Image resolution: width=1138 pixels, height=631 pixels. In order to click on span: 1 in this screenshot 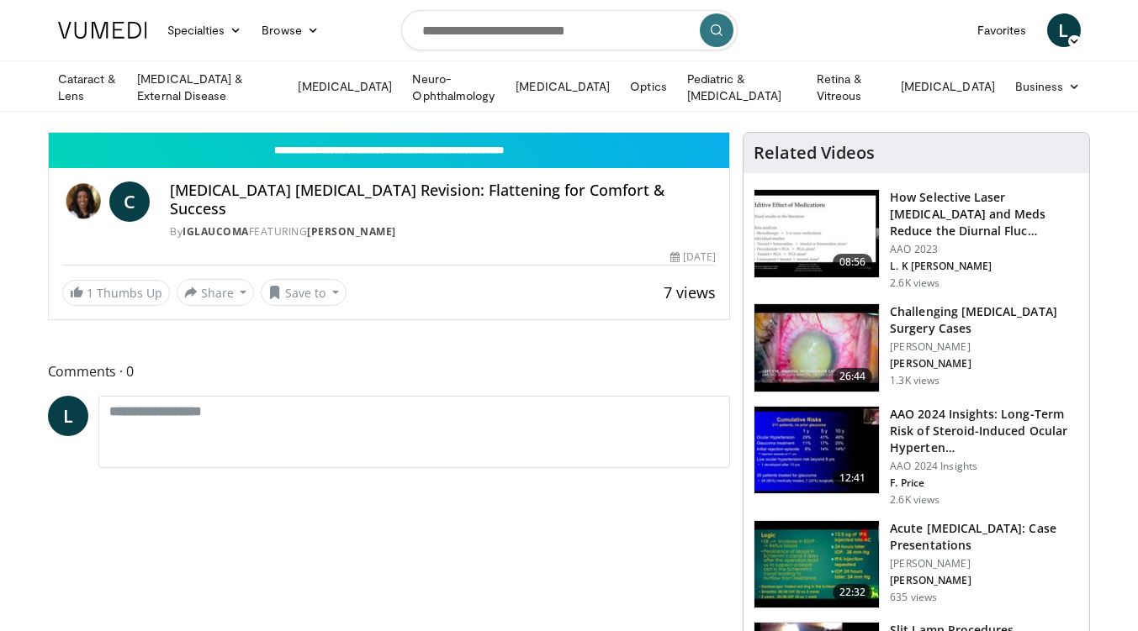, I will do `click(90, 293)`.